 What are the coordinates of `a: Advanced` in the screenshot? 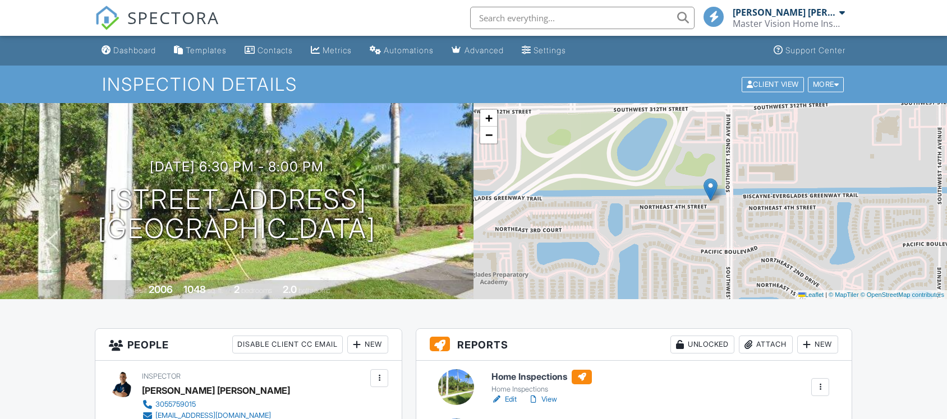 It's located at (477, 50).